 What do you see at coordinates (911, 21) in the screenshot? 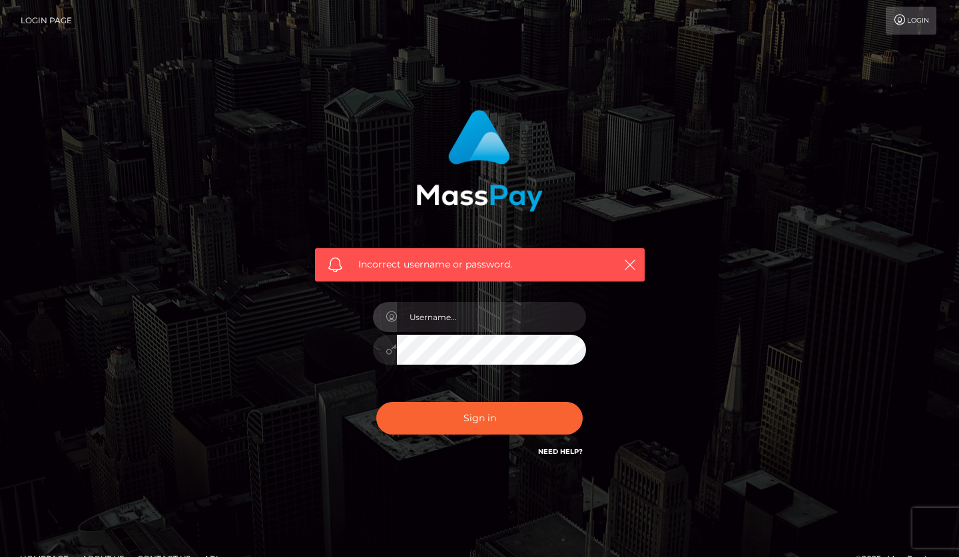
I see `a: Login` at bounding box center [911, 21].